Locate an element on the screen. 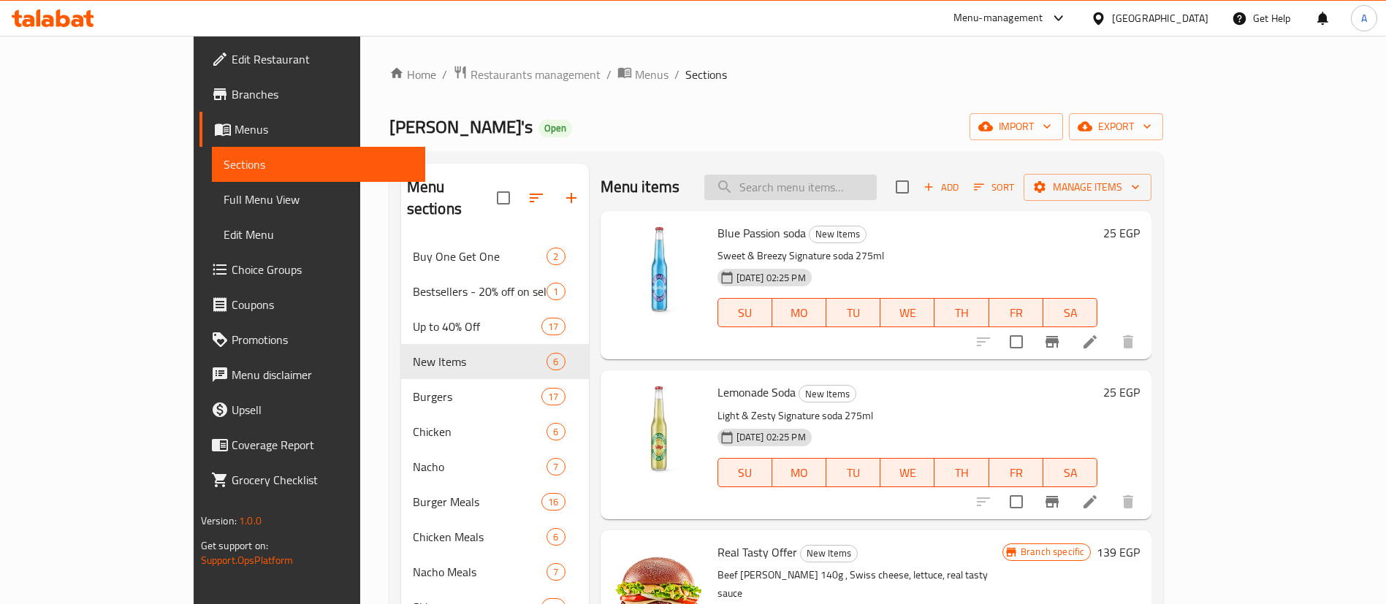 The height and width of the screenshot is (604, 1386). span: Edit Restaurant is located at coordinates (322, 59).